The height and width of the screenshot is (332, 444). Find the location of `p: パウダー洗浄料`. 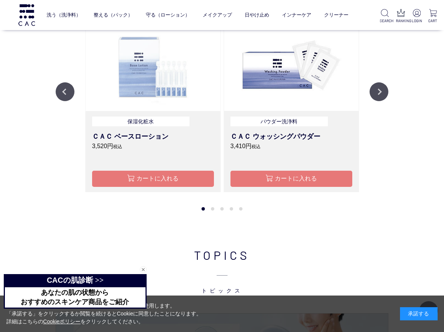

p: パウダー洗浄料 is located at coordinates (279, 121).